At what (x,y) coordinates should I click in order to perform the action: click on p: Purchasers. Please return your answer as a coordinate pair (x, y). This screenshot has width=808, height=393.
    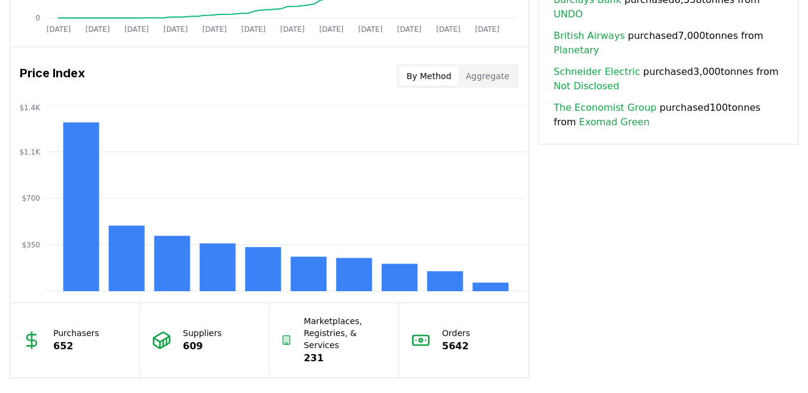
    Looking at the image, I should click on (76, 333).